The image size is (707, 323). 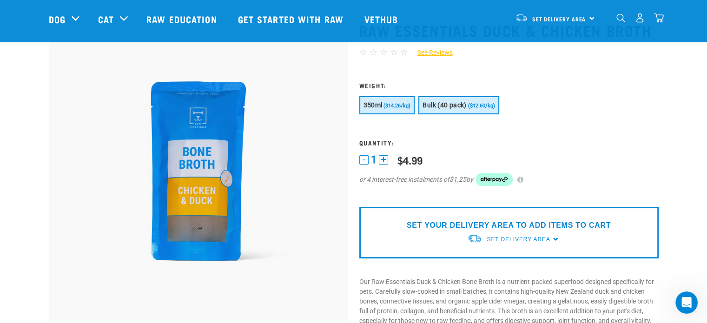 What do you see at coordinates (508, 225) in the screenshot?
I see `p: SET YOUR DELIVERY AREA TO ADD ITEMS TO CART` at bounding box center [508, 225].